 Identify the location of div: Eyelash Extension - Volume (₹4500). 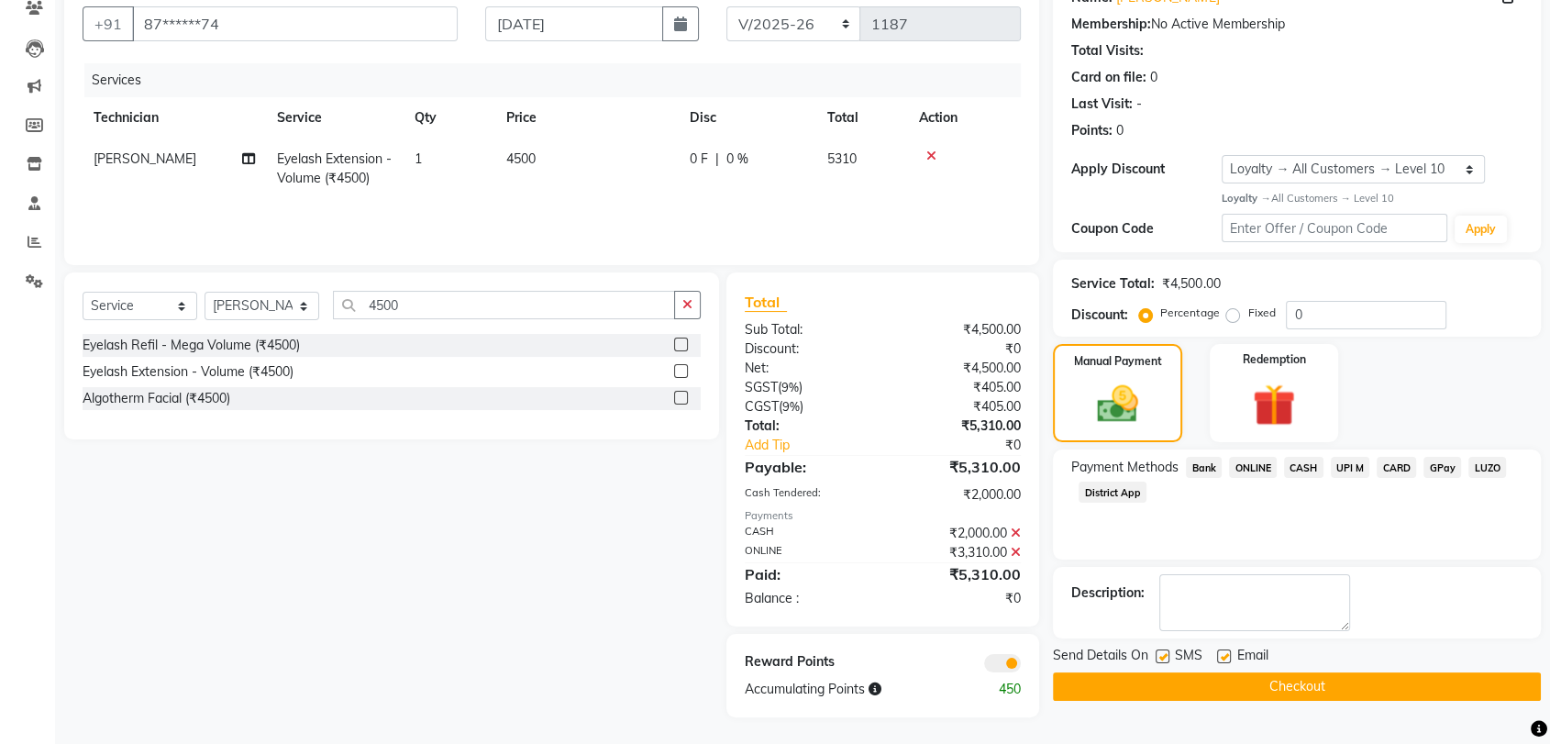
(188, 371).